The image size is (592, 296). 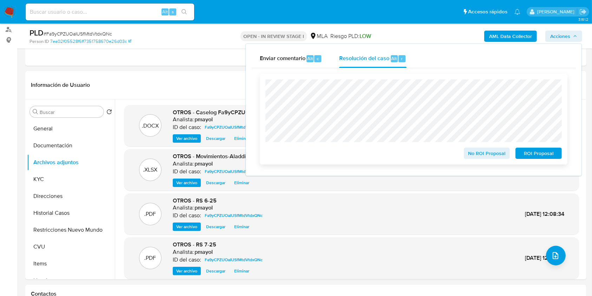 I want to click on button: Items, so click(x=71, y=264).